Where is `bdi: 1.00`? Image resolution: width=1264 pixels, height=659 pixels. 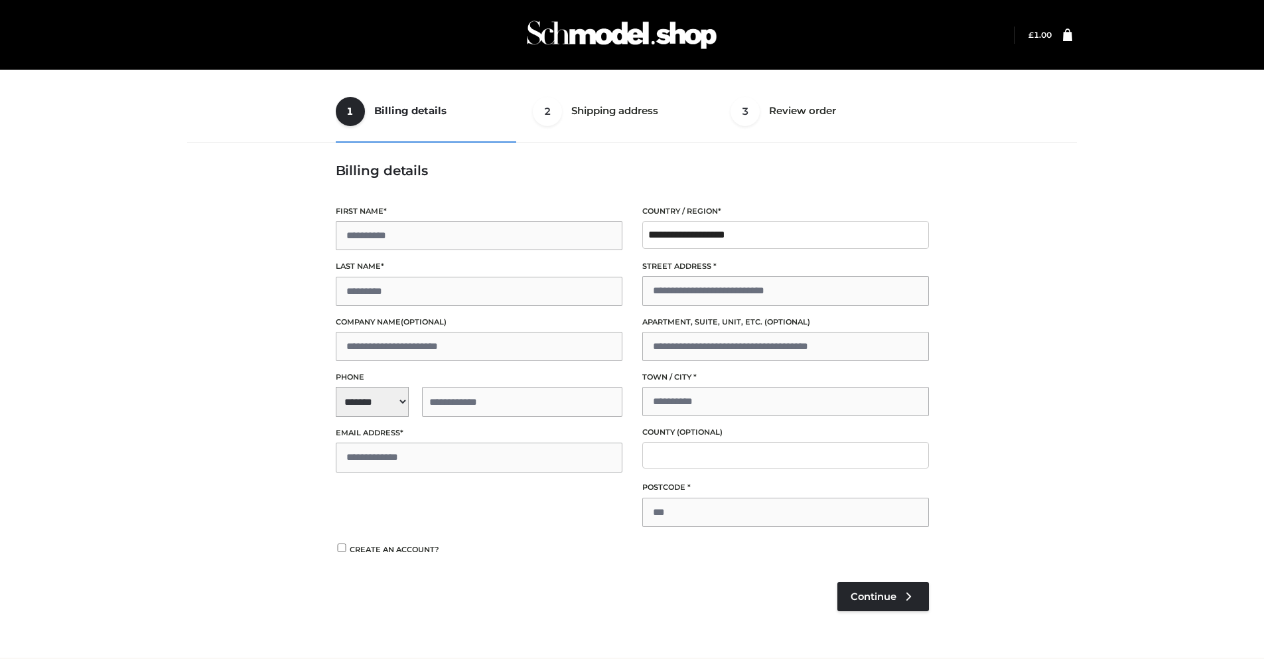 bdi: 1.00 is located at coordinates (1039, 34).